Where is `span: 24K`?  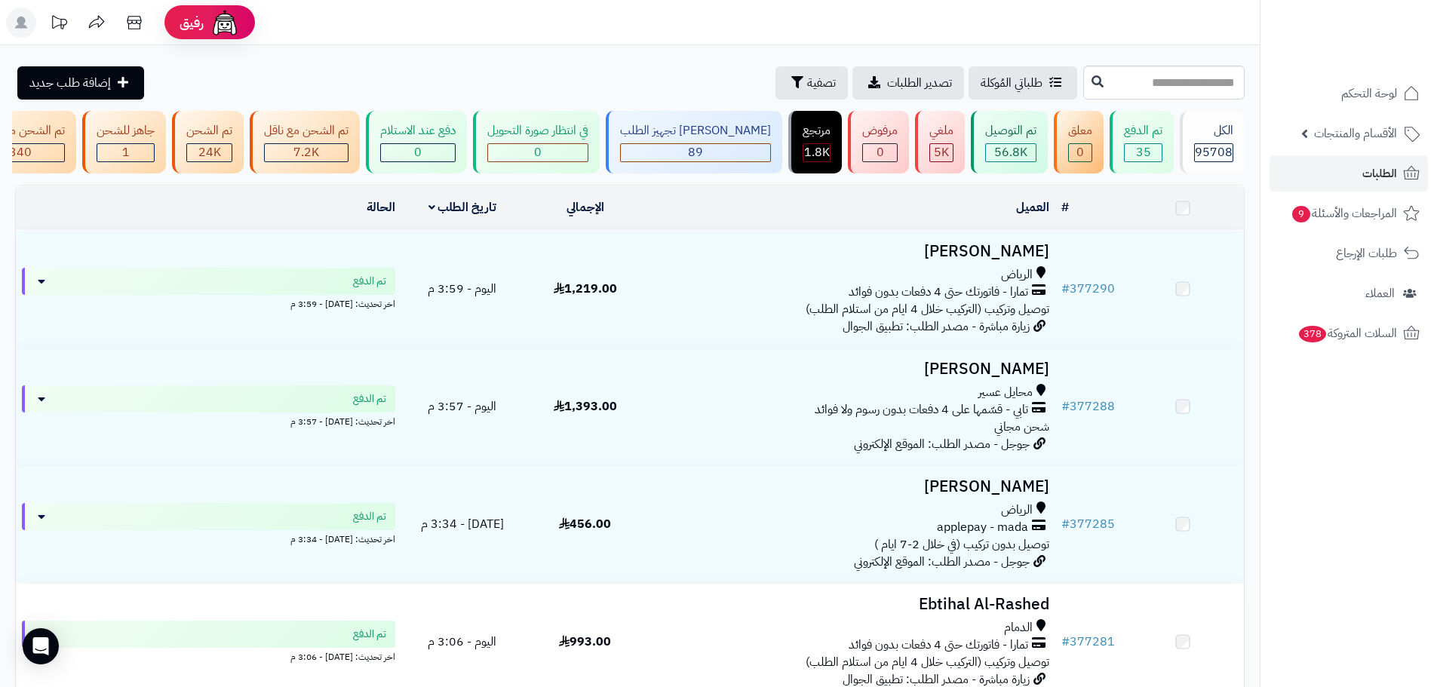 span: 24K is located at coordinates (210, 152).